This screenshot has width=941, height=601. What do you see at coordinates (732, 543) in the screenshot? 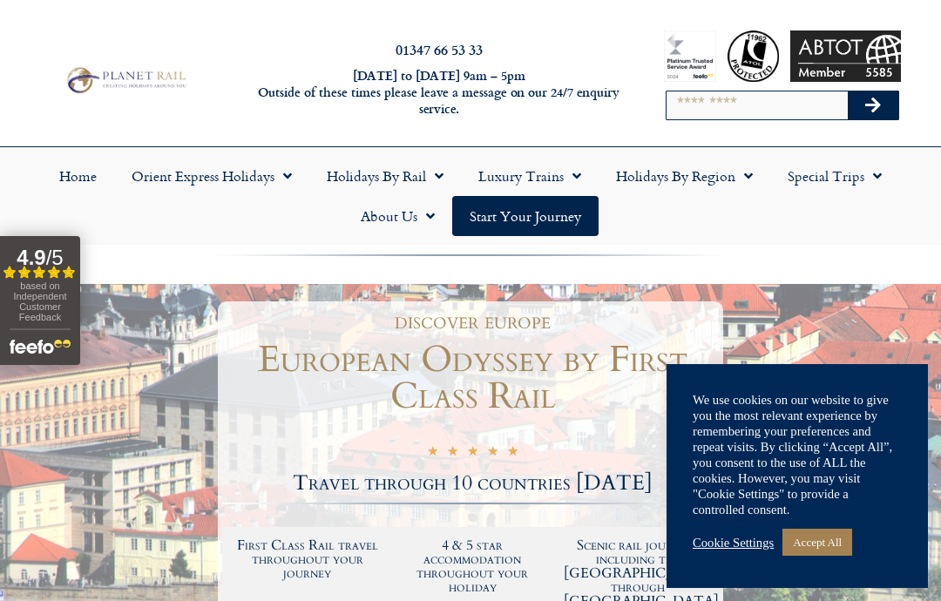
I see `a: Cookie Settings` at bounding box center [732, 543].